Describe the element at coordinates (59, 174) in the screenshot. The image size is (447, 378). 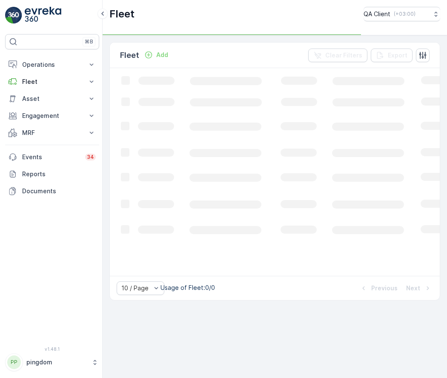
I see `p: Reports` at that location.